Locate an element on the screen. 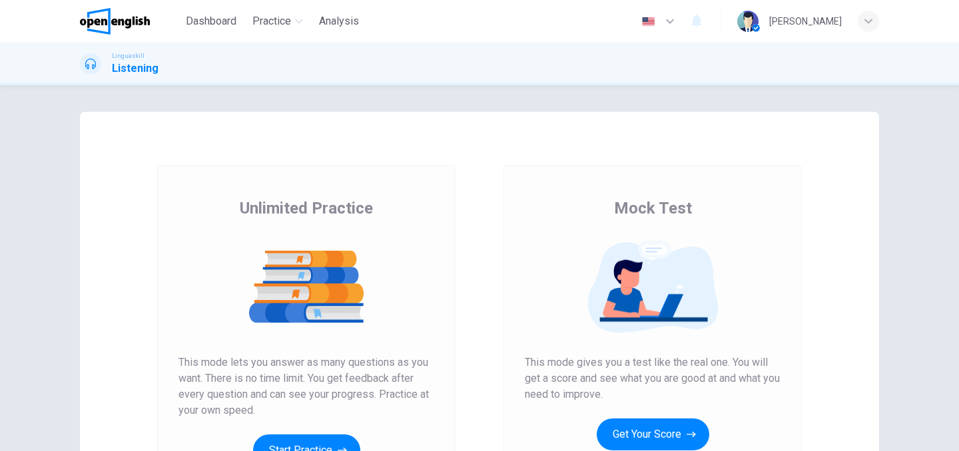 The image size is (959, 451). button: Analysis is located at coordinates (339, 21).